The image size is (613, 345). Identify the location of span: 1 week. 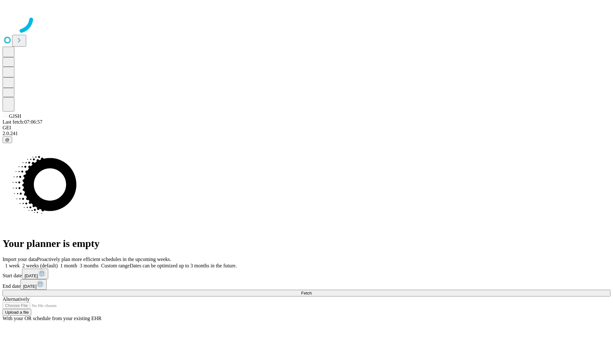
(12, 265).